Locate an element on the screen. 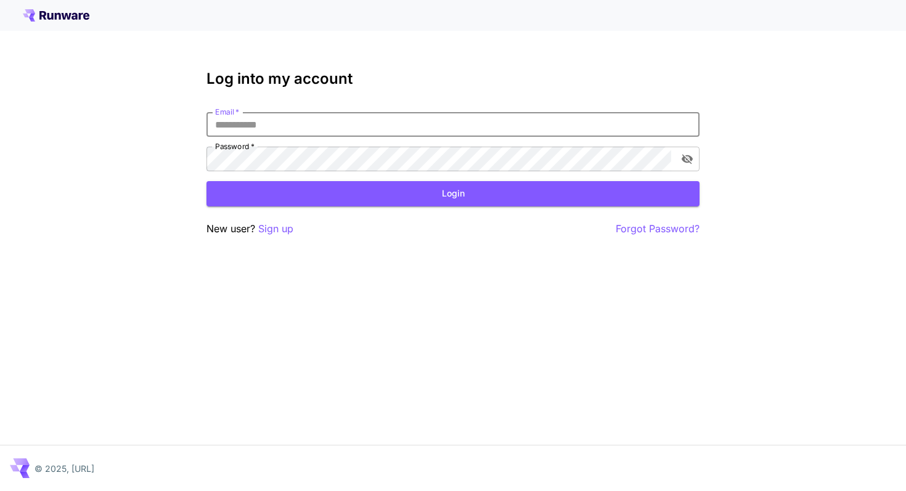 This screenshot has height=491, width=906. label: Email is located at coordinates (227, 112).